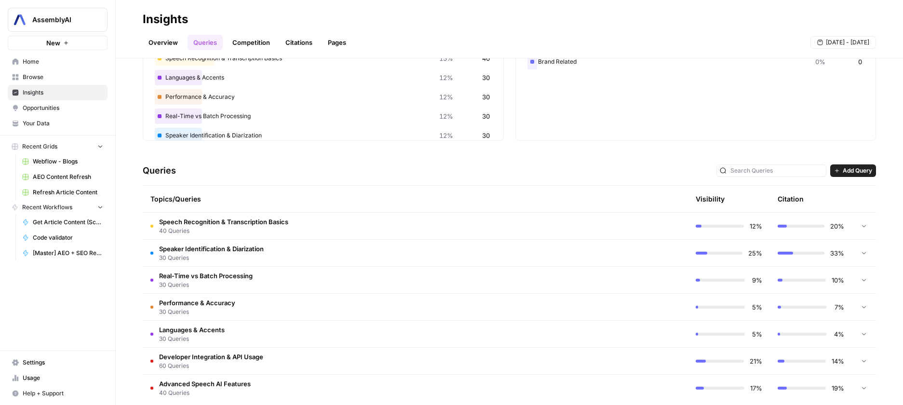  I want to click on div: Speaker Identification & Diarization, so click(323, 135).